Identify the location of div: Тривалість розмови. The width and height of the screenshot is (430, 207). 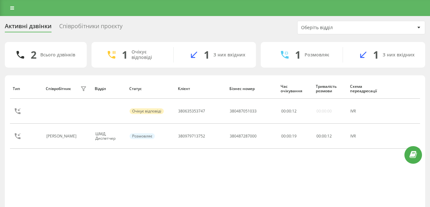
(330, 89).